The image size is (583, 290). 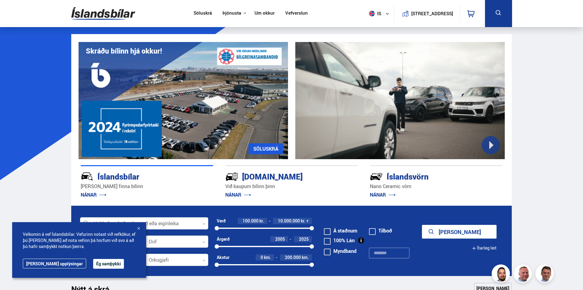 What do you see at coordinates (103, 13) in the screenshot?
I see `img: G0Ugv5HjCgRt.svg` at bounding box center [103, 13].